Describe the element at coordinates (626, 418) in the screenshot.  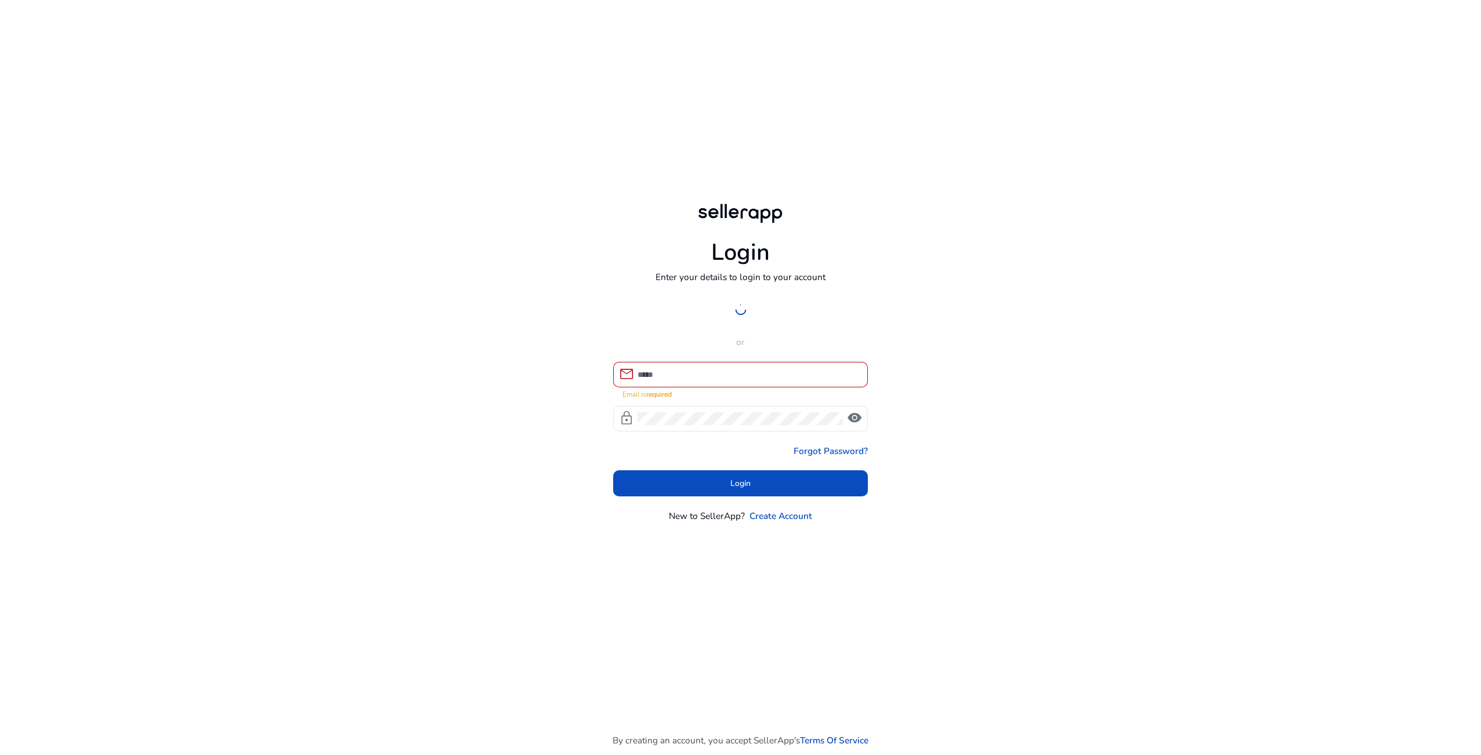
I see `span: lock` at that location.